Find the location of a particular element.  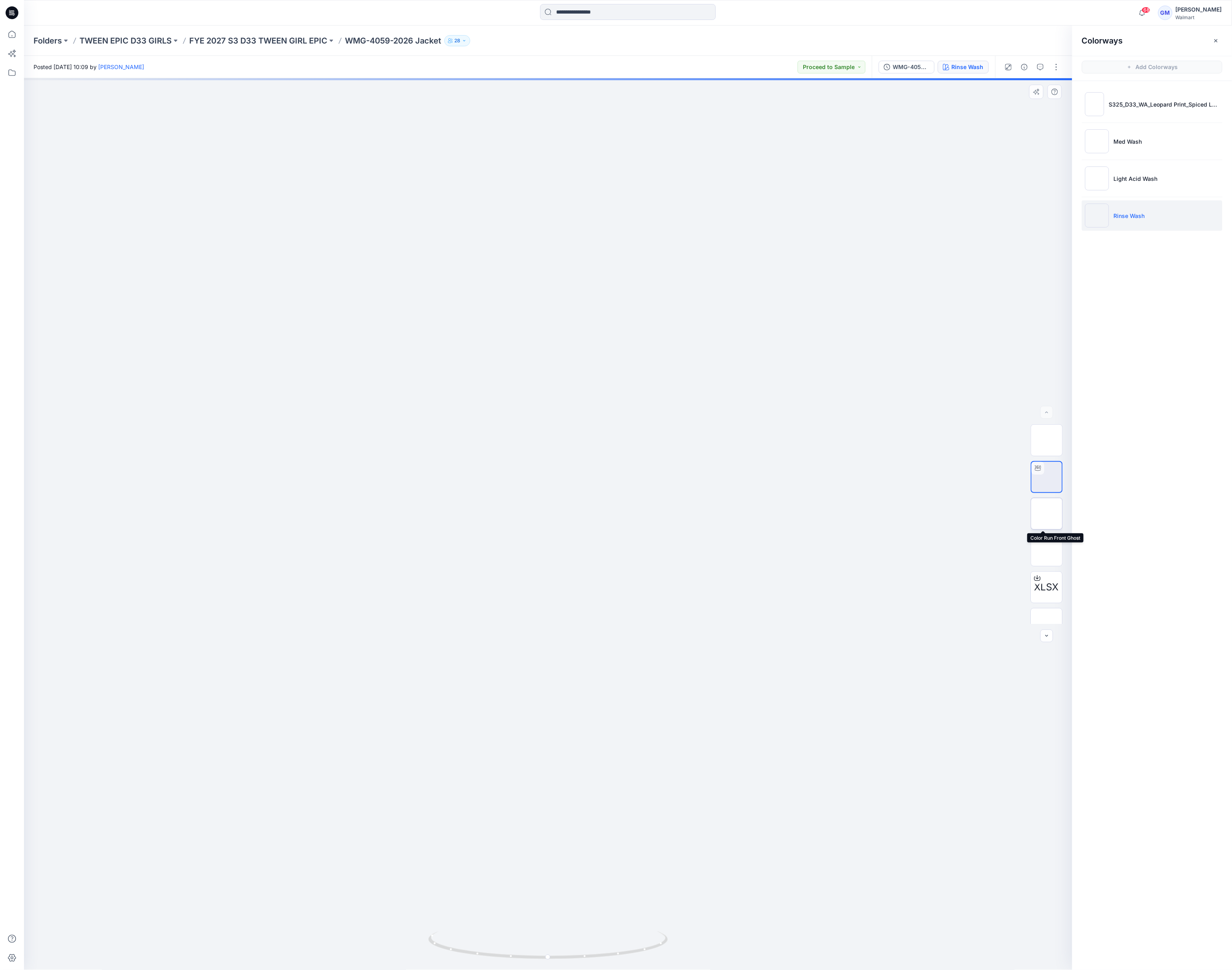

p: FYE 2027 S3 D33 TWEEN GIRL EPIC is located at coordinates (258, 41).